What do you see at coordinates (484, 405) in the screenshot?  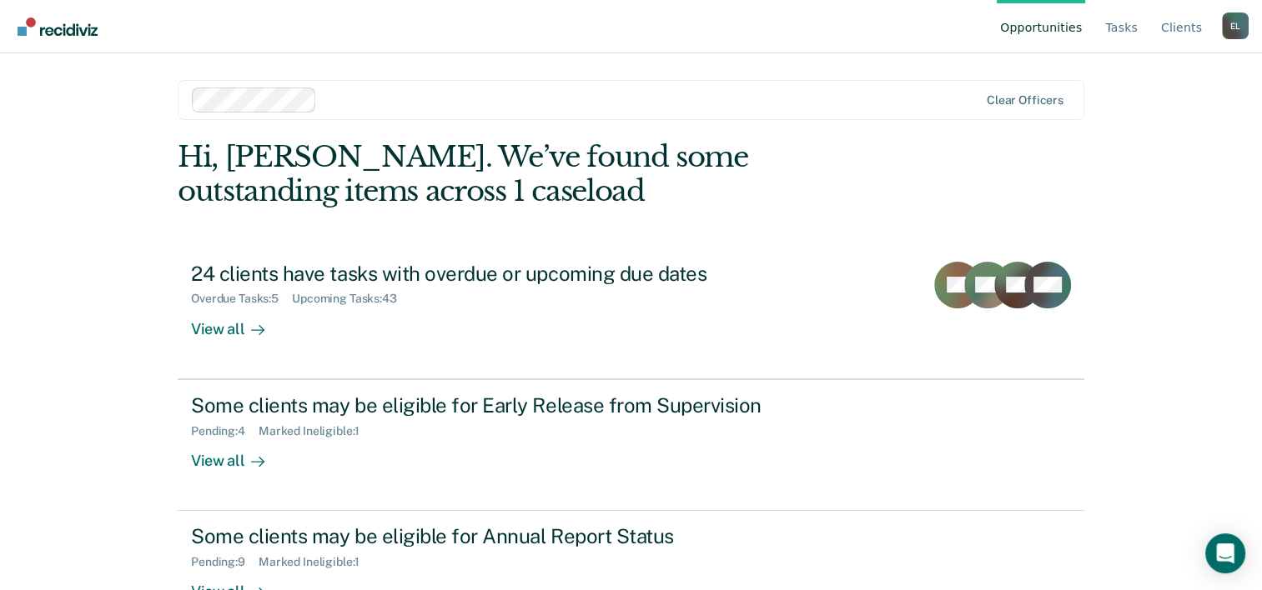 I see `div: Some clients may be eligible for Early Release from Supervision` at bounding box center [484, 405].